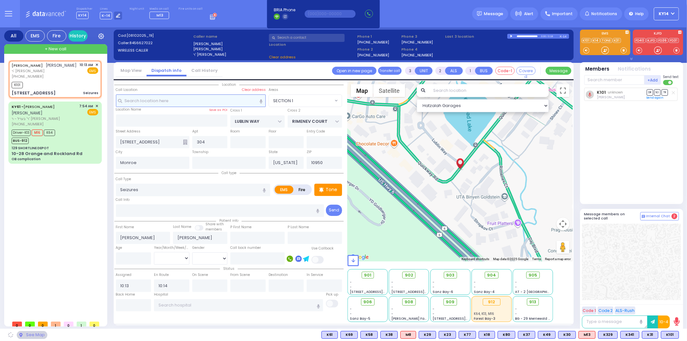 The height and width of the screenshot is (341, 687). I want to click on label: Call Location, so click(127, 90).